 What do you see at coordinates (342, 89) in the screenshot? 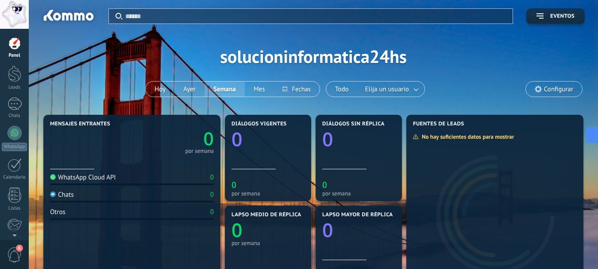
I see `button: Todo` at bounding box center [342, 89].